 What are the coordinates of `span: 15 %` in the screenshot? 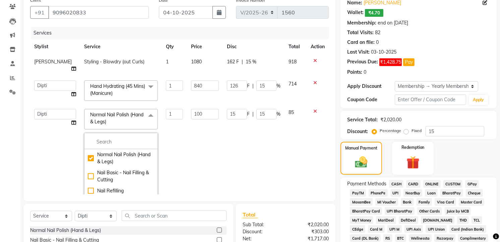 It's located at (251, 62).